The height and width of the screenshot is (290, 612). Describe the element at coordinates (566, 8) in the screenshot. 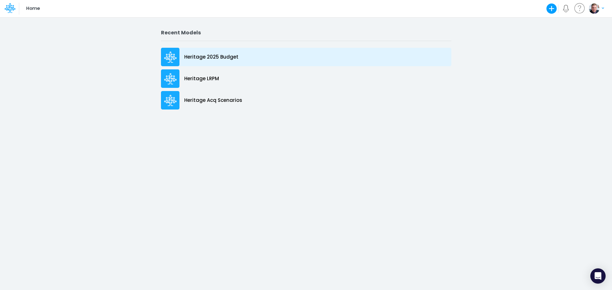

I see `a: Notifications` at that location.